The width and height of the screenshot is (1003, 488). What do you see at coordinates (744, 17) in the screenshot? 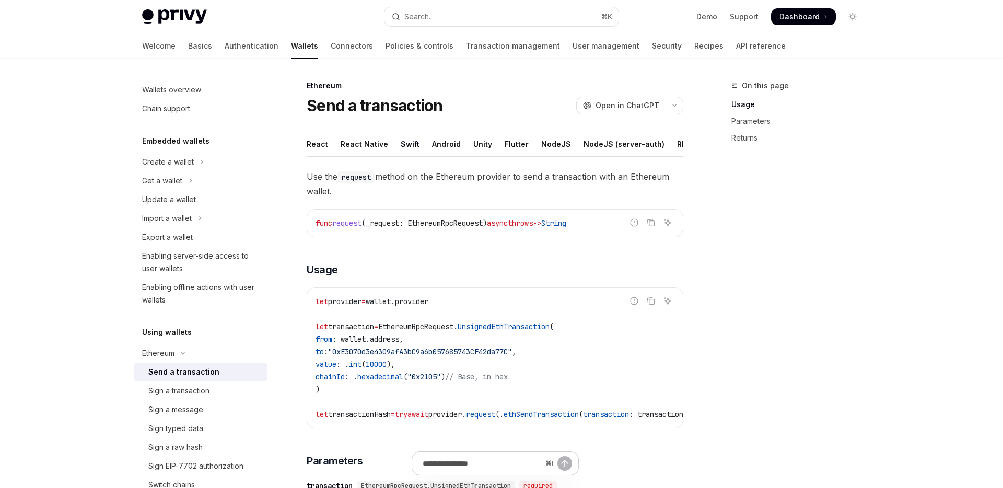
I see `a: Support` at bounding box center [744, 17].